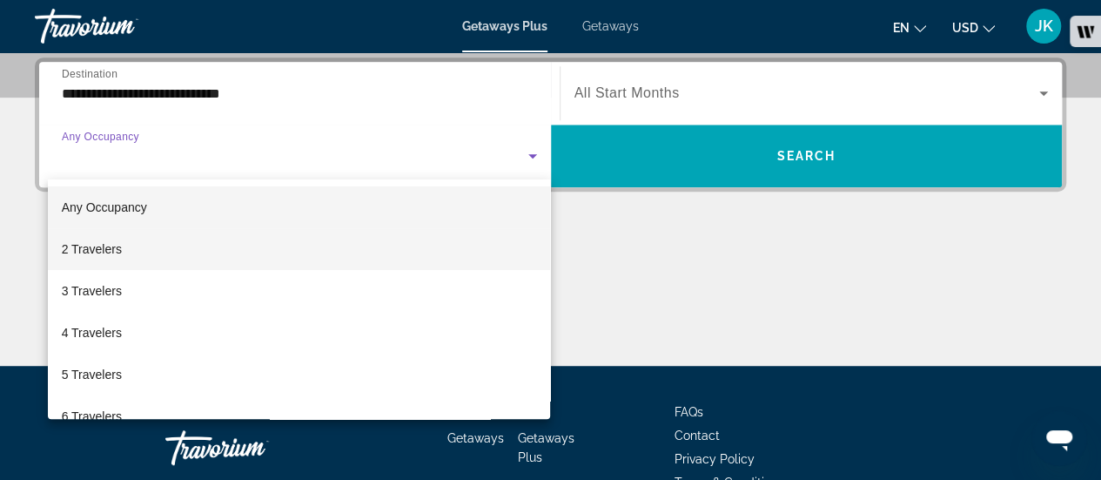  Describe the element at coordinates (91, 291) in the screenshot. I see `span: 3 Travelers` at that location.